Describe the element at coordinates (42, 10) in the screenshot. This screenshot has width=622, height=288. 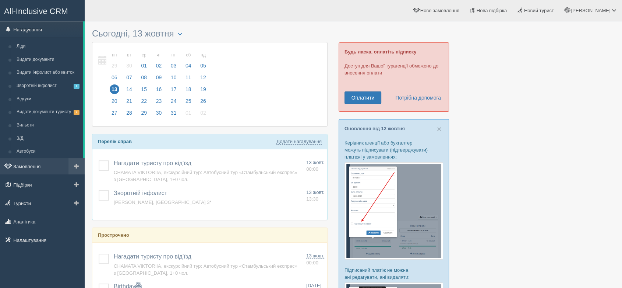
I see `a: All-Inclusive CRM` at that location.